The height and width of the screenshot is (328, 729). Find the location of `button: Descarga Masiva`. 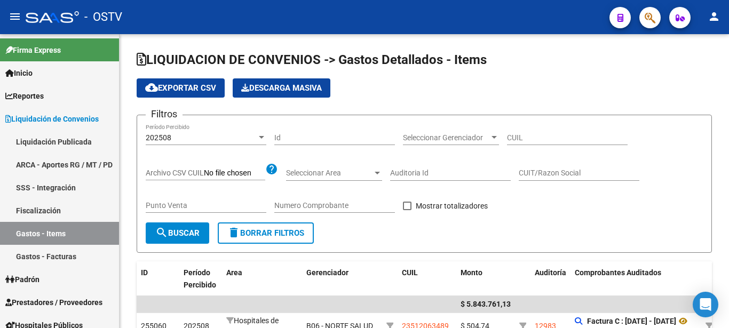

button: Descarga Masiva is located at coordinates (281, 88).